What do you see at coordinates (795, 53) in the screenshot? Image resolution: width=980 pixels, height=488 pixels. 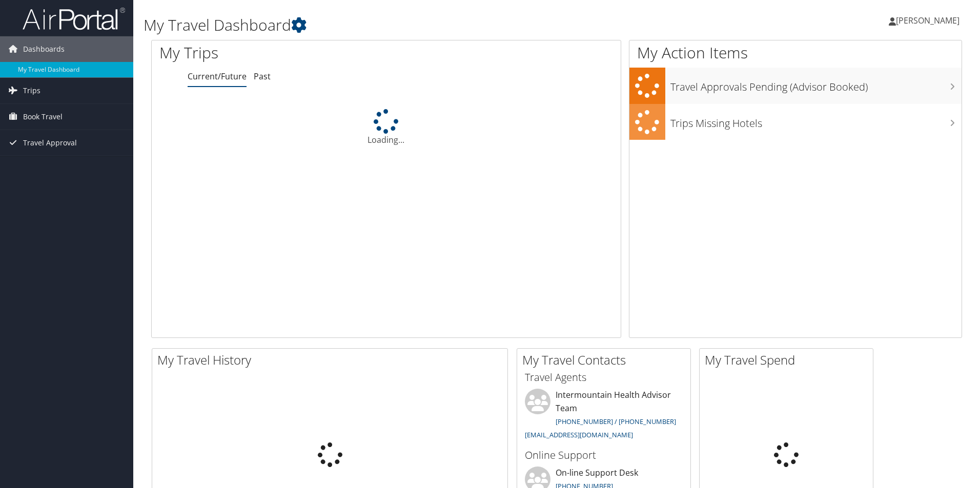 I see `h1: My Action Items` at bounding box center [795, 53].